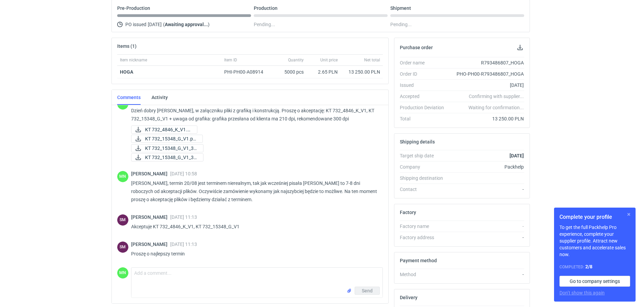  Describe the element at coordinates (496, 108) in the screenshot. I see `em: Waiting for confirmation...` at that location.